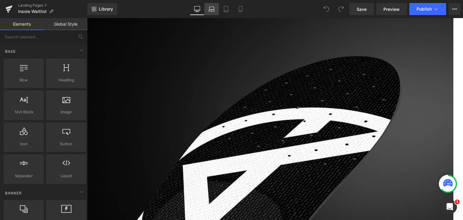 The image size is (463, 220). Describe the element at coordinates (226, 9) in the screenshot. I see `a: Tablet` at that location.